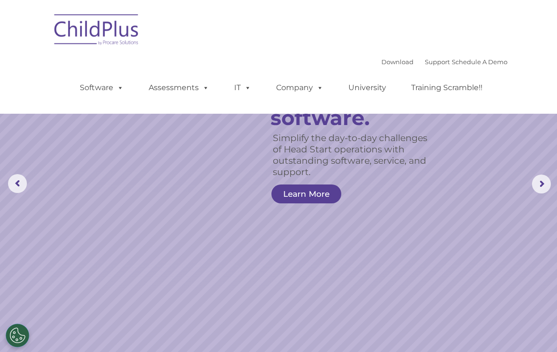 The image size is (557, 352). I want to click on a: University, so click(367, 88).